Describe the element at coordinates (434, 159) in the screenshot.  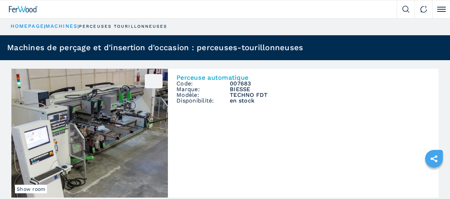
I see `a: sharethis` at that location.